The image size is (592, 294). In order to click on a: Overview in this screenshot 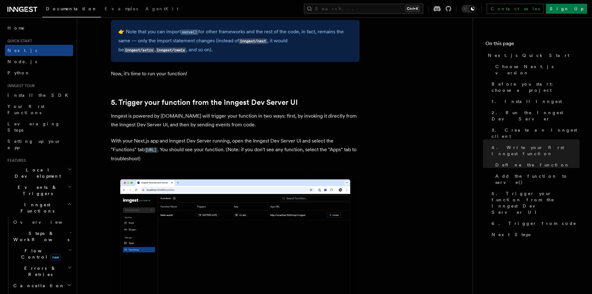, I will do `click(42, 222)`.